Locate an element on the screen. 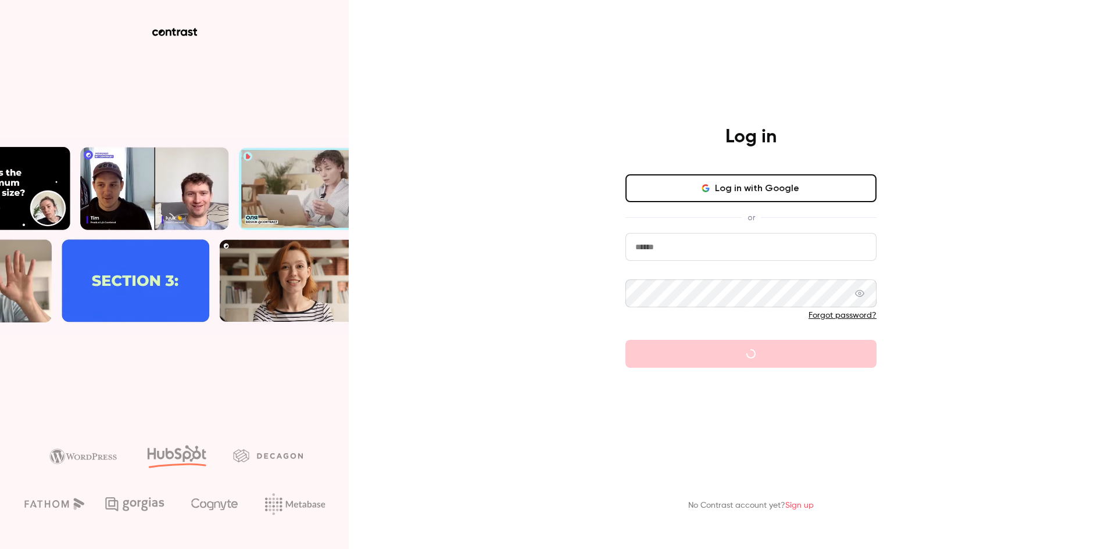 This screenshot has width=1116, height=549. button: Log in with Google is located at coordinates (751, 188).